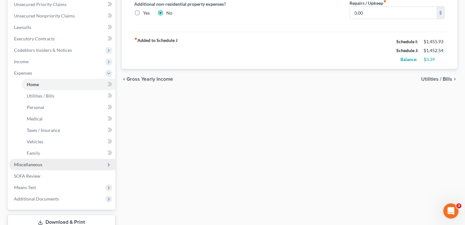  Describe the element at coordinates (459, 206) in the screenshot. I see `span: 3` at that location.